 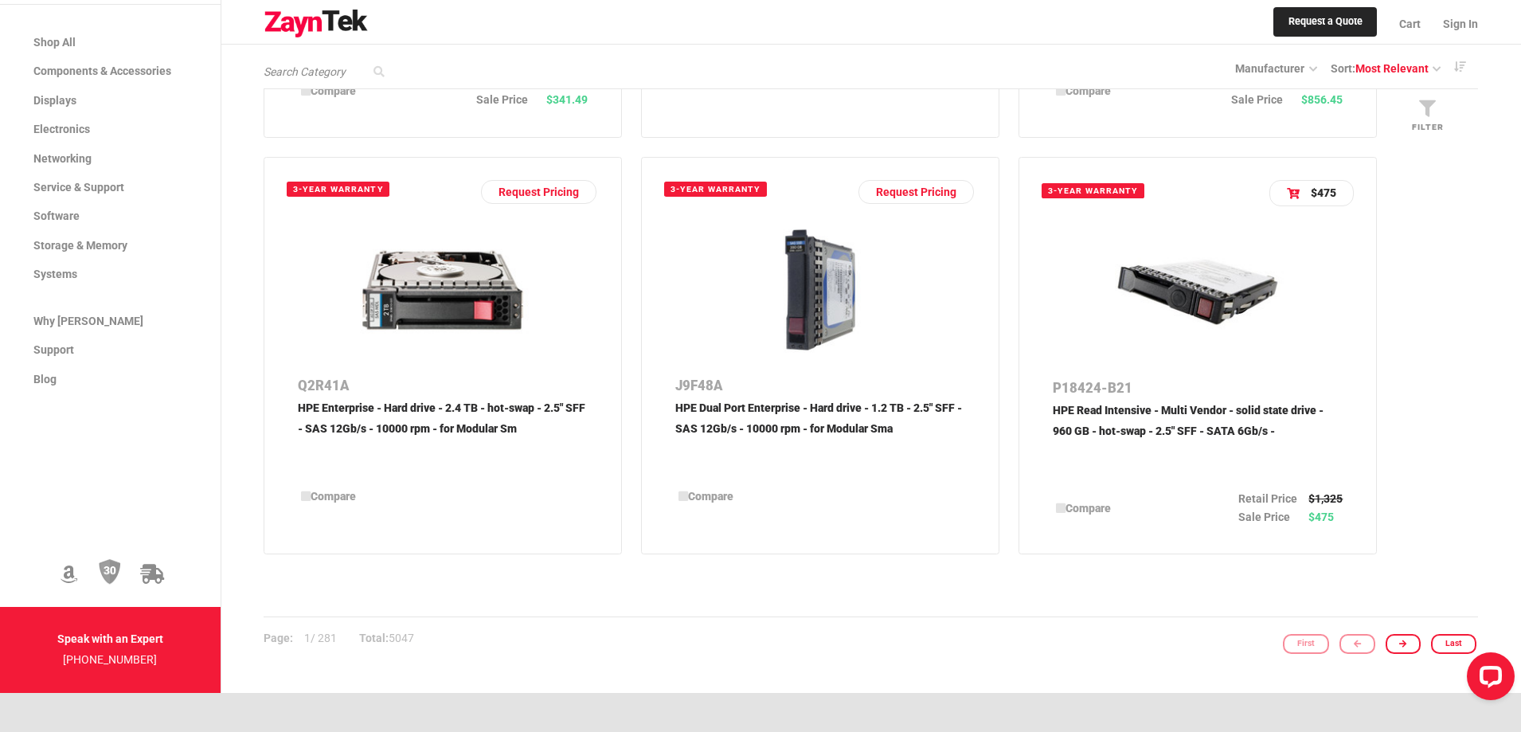 I want to click on span: Components & Accessories, so click(x=102, y=71).